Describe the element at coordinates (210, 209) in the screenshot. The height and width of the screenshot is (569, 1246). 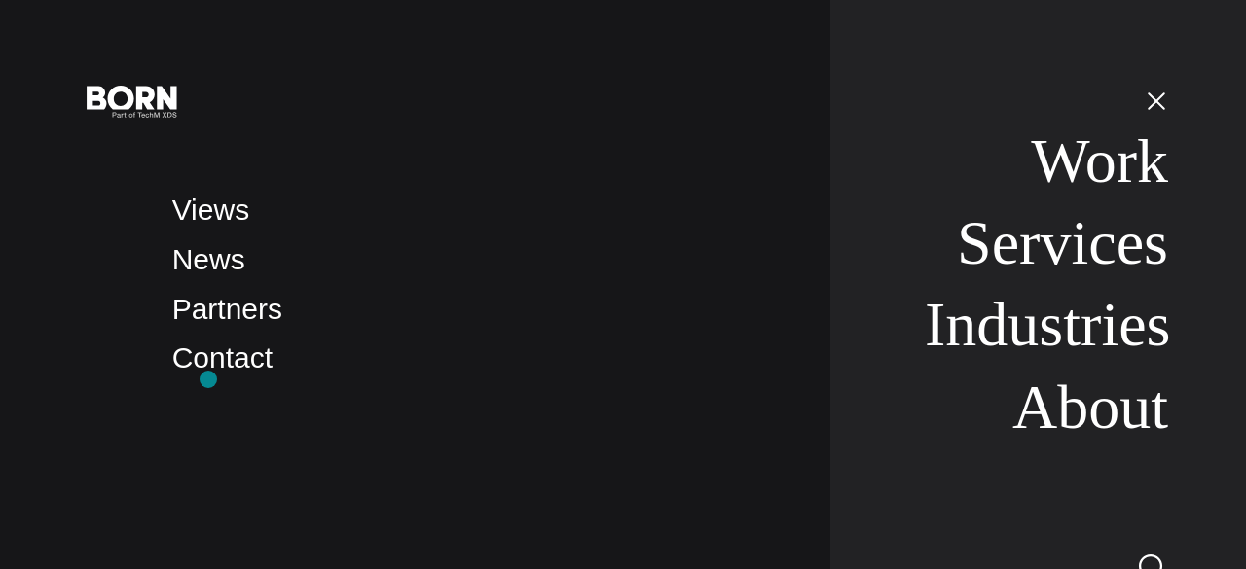
I see `a: Views` at that location.